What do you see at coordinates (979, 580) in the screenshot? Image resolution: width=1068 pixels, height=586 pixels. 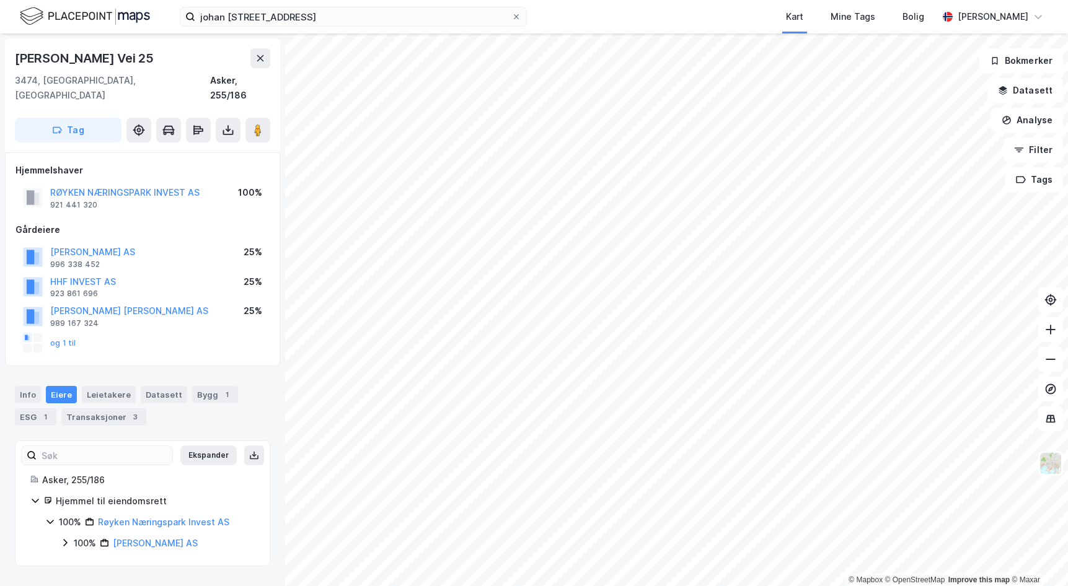 I see `a: Improve this map` at bounding box center [979, 580].